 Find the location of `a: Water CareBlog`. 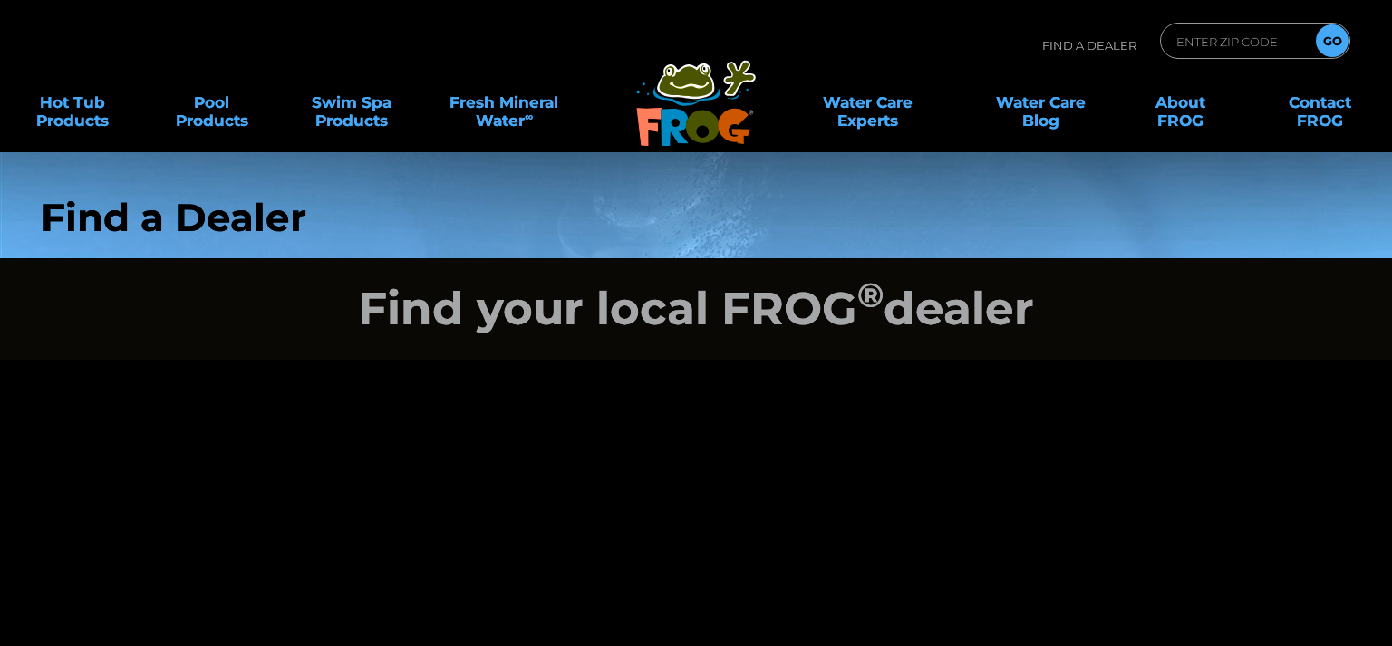

a: Water CareBlog is located at coordinates (1041, 102).